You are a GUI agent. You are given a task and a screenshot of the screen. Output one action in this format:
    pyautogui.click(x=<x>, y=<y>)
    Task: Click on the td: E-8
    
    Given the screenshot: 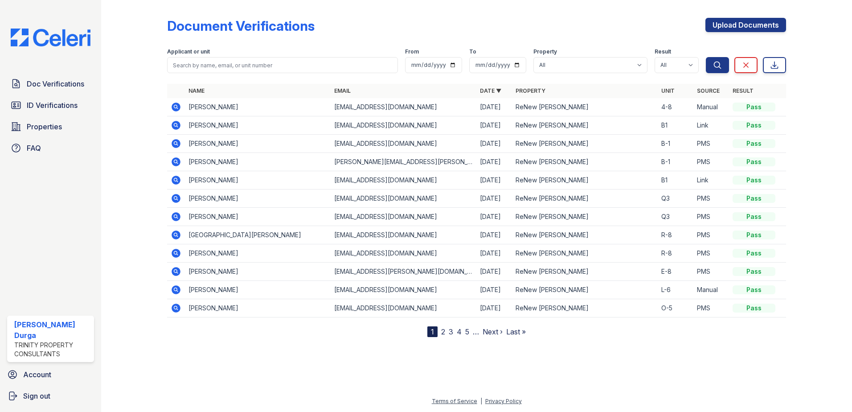 What is the action you would take?
    pyautogui.click(x=675, y=271)
    